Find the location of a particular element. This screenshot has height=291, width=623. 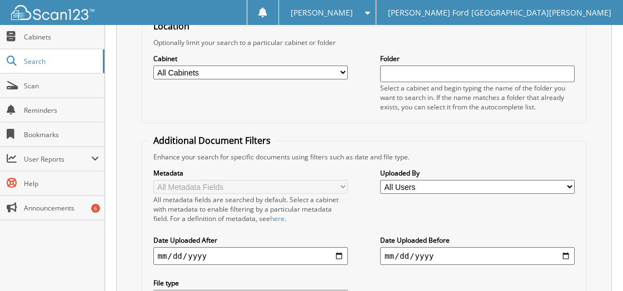

label: Metadata is located at coordinates (251, 173).